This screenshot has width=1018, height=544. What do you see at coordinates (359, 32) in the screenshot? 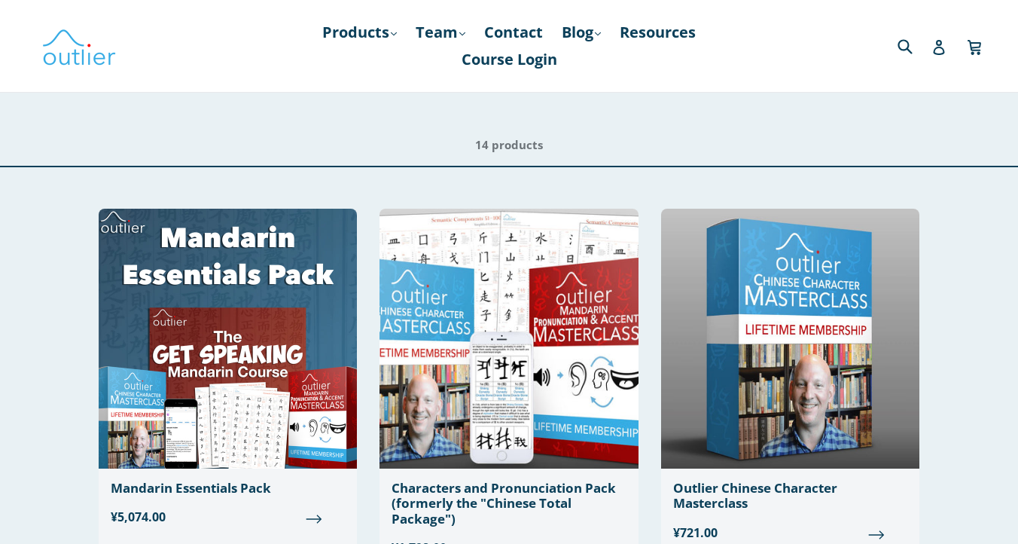
I see `a: Products` at bounding box center [359, 32].